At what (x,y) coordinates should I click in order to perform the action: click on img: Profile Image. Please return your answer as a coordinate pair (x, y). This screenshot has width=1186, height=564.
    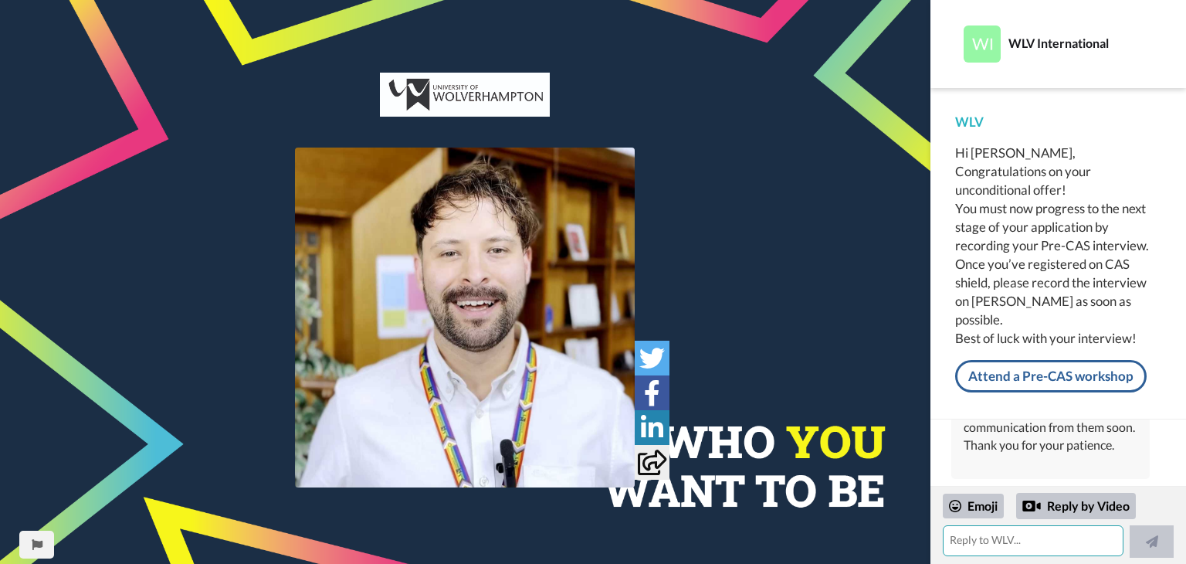
    Looking at the image, I should click on (982, 44).